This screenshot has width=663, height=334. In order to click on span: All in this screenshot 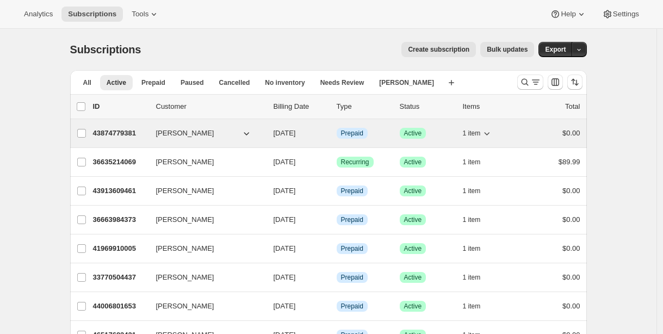, I will do `click(87, 83)`.